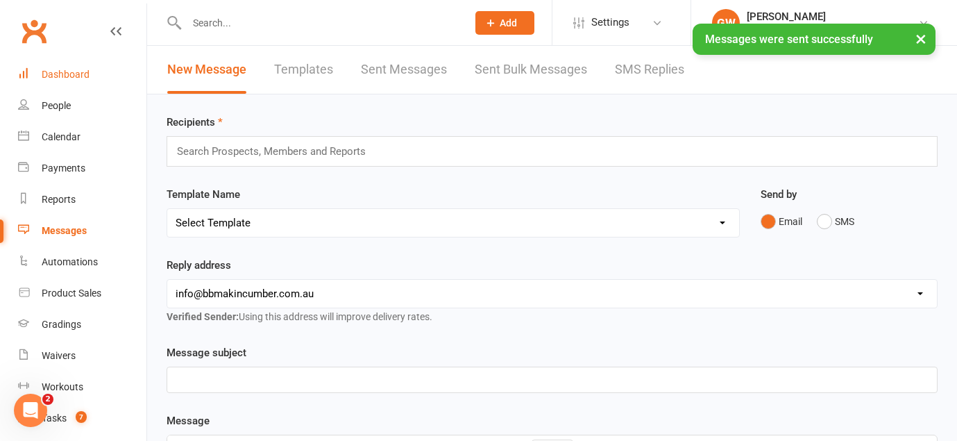  I want to click on div: Workouts, so click(62, 386).